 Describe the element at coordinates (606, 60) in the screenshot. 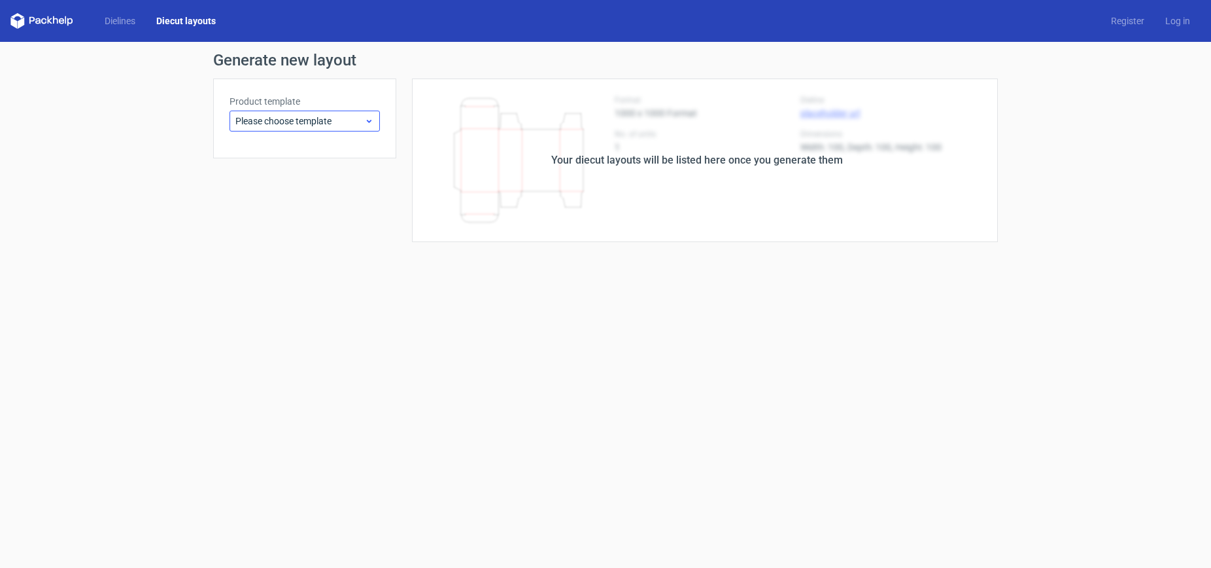

I see `h1: Generate new layout` at that location.